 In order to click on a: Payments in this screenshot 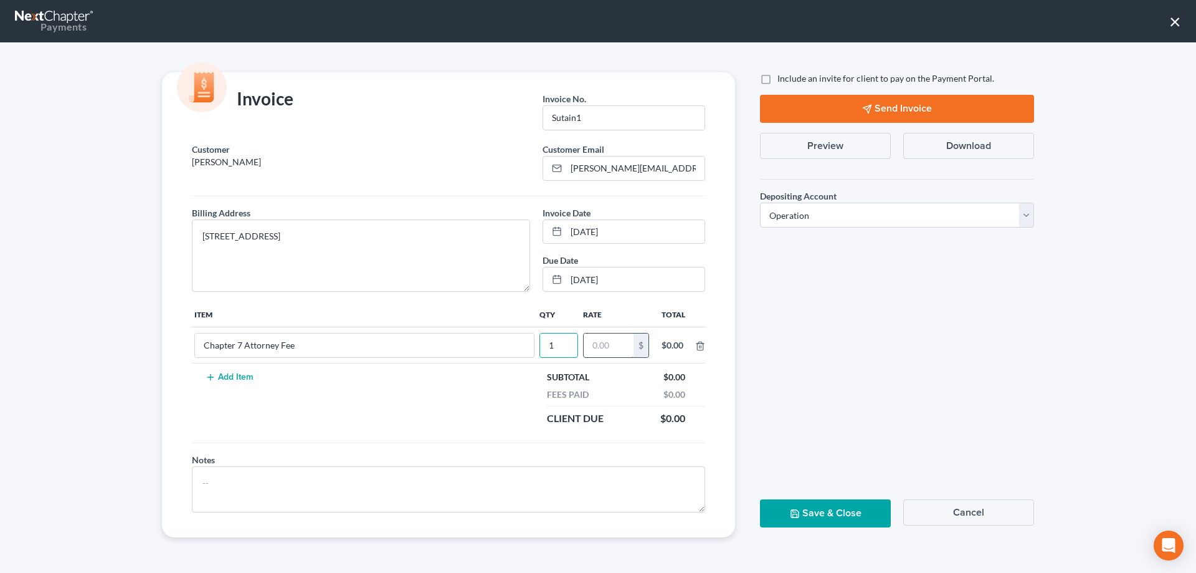, I will do `click(55, 21)`.